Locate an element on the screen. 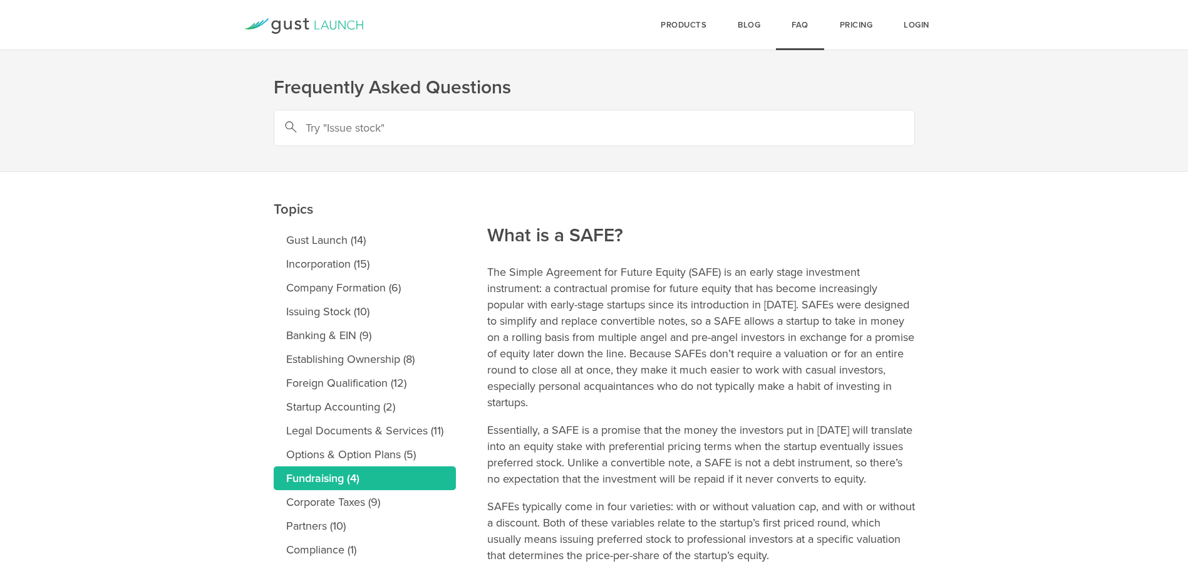 The height and width of the screenshot is (566, 1188). h2: Topics is located at coordinates (365, 167).